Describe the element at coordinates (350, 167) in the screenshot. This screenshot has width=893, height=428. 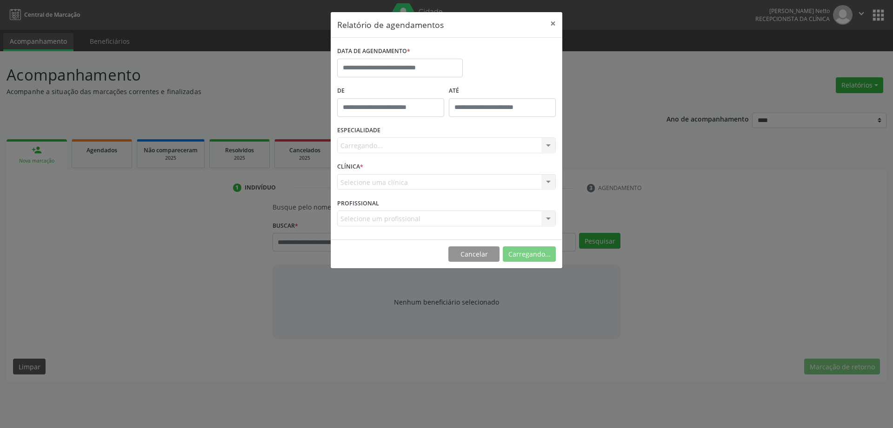
I see `label: CLÍNICA` at that location.